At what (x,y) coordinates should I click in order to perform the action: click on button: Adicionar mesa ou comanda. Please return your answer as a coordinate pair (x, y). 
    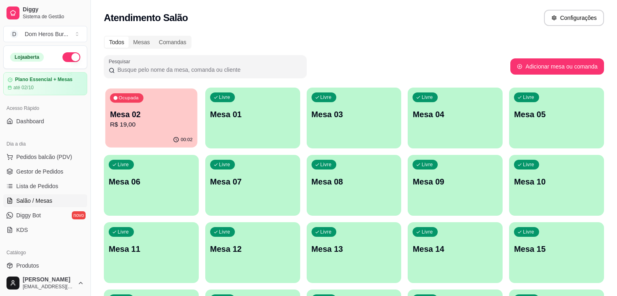
    Looking at the image, I should click on (557, 66).